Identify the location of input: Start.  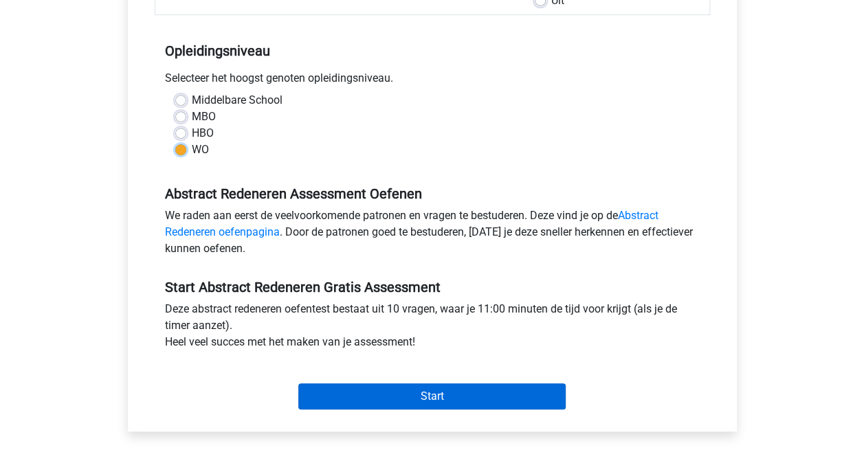
(432, 396).